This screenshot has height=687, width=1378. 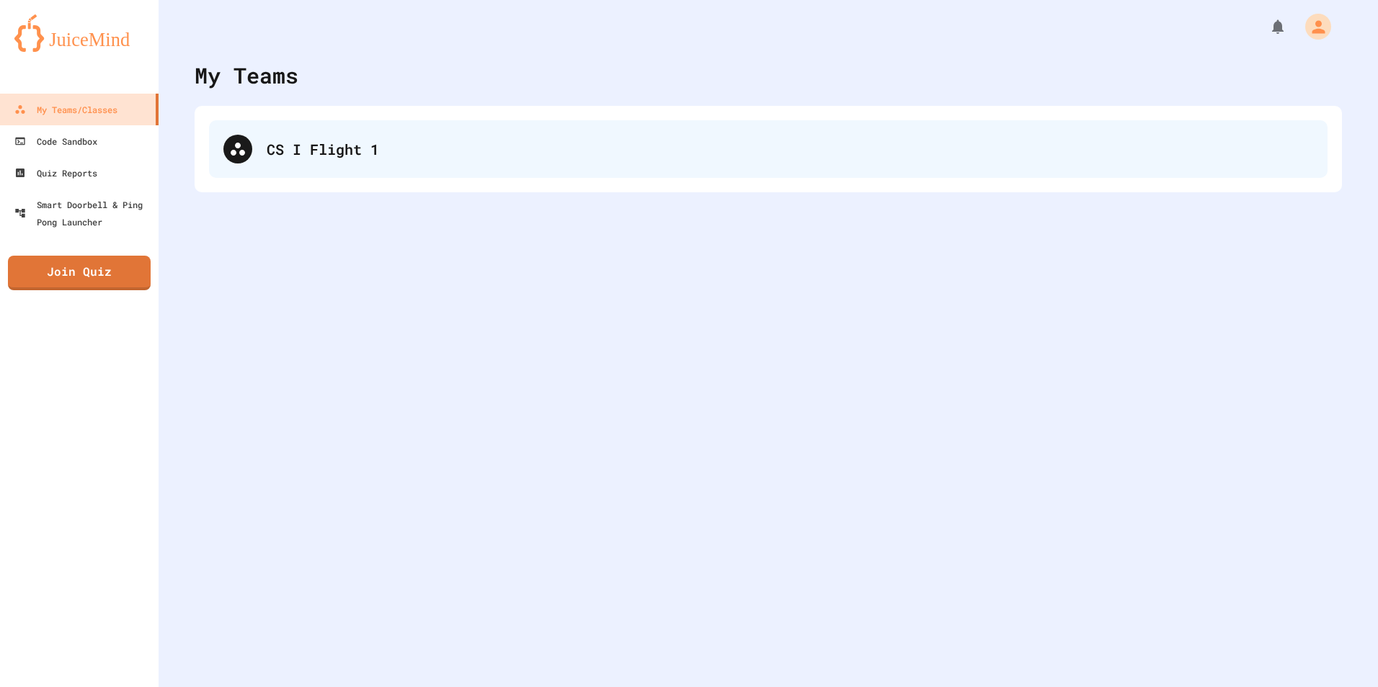 I want to click on div: My Notifications, so click(x=1266, y=27).